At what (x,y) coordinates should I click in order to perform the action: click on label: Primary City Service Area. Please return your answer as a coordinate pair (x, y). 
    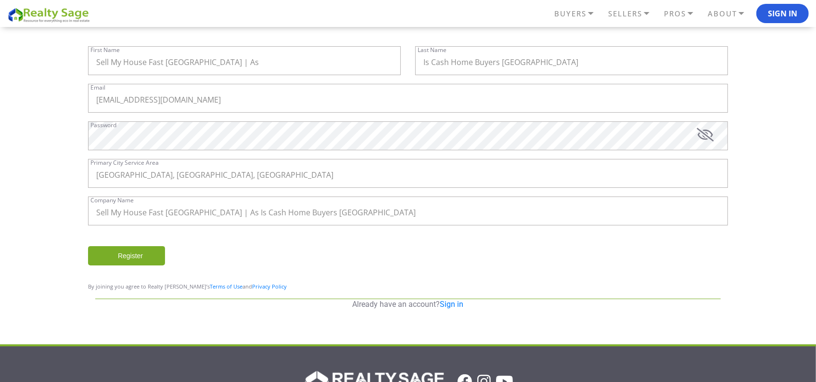
    Looking at the image, I should click on (125, 163).